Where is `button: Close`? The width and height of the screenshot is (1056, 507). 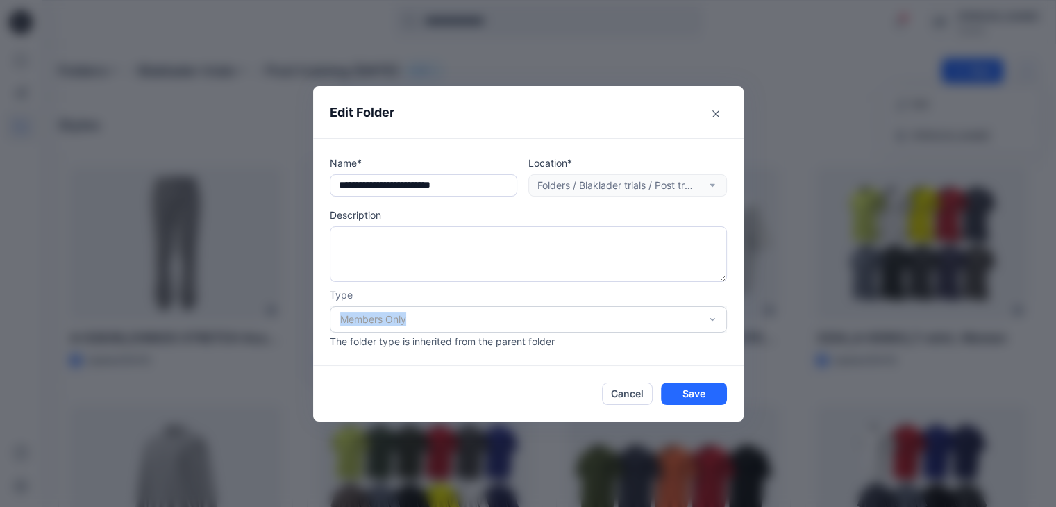
button: Close is located at coordinates (716, 114).